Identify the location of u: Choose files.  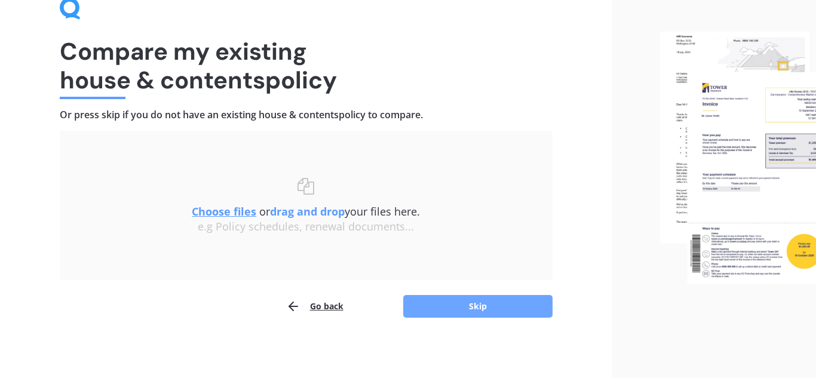
(224, 211).